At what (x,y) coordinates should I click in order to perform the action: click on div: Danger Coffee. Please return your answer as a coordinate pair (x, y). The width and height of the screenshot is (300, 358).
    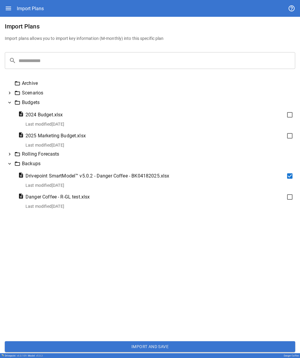
    Looking at the image, I should click on (291, 356).